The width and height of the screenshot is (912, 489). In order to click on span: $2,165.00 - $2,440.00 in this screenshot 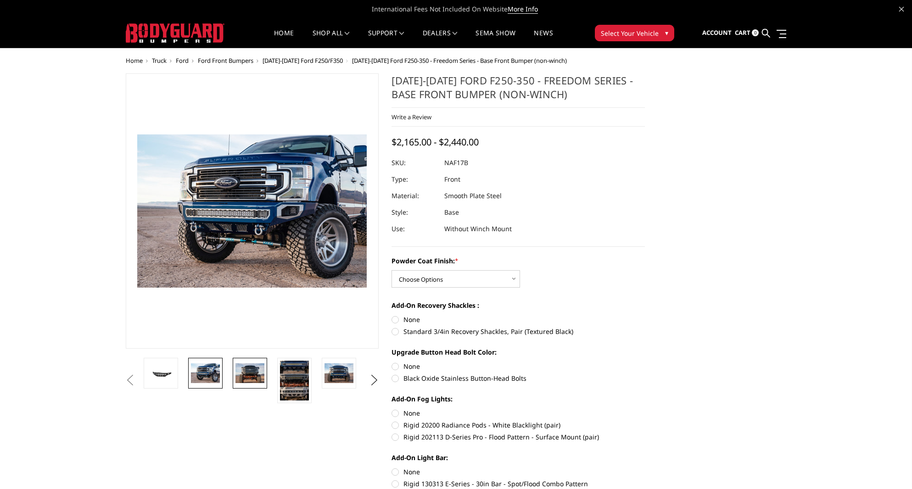, I will do `click(435, 142)`.